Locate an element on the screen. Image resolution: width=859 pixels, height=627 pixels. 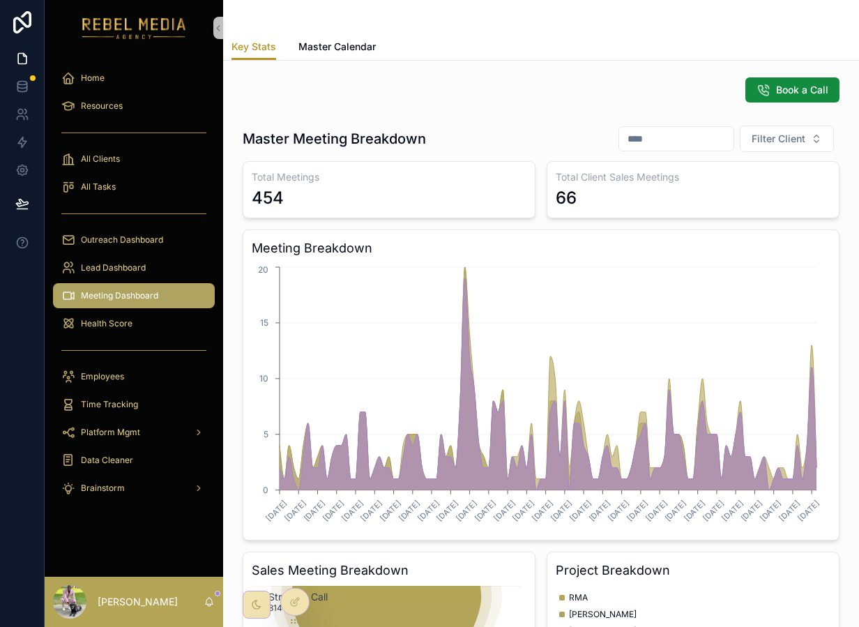
button: Select Button is located at coordinates (787, 139).